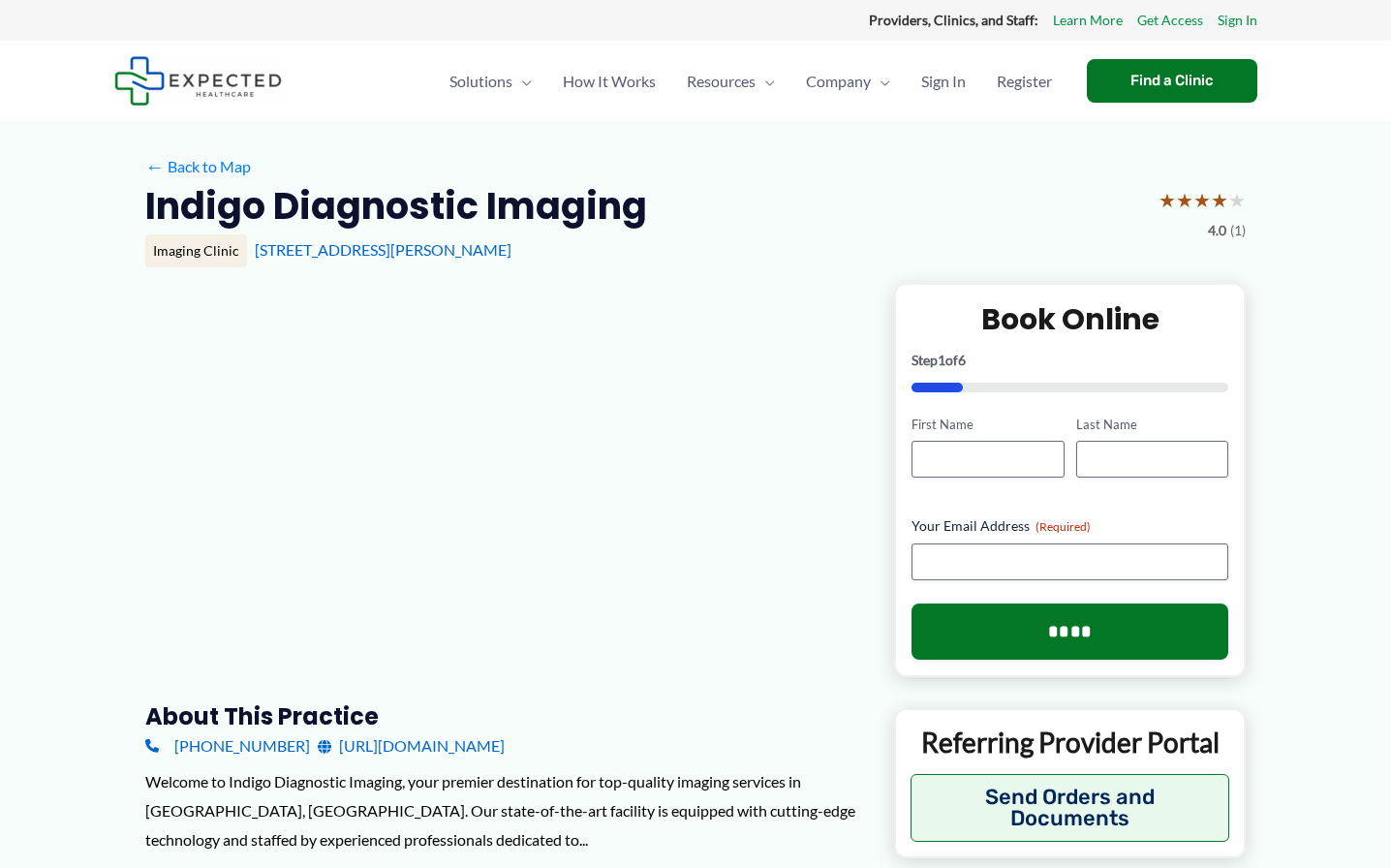  I want to click on a: Register, so click(1024, 81).